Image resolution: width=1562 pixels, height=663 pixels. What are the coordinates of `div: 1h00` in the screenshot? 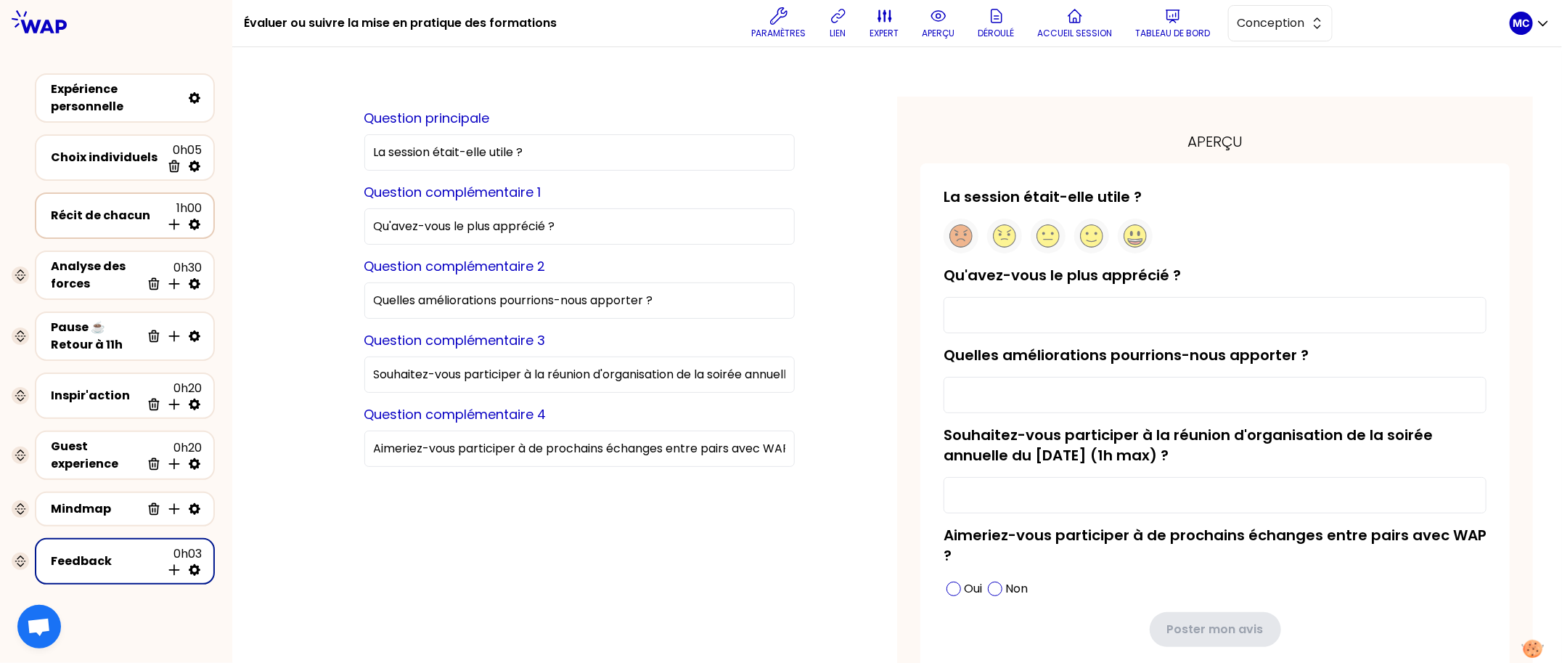 It's located at (181, 216).